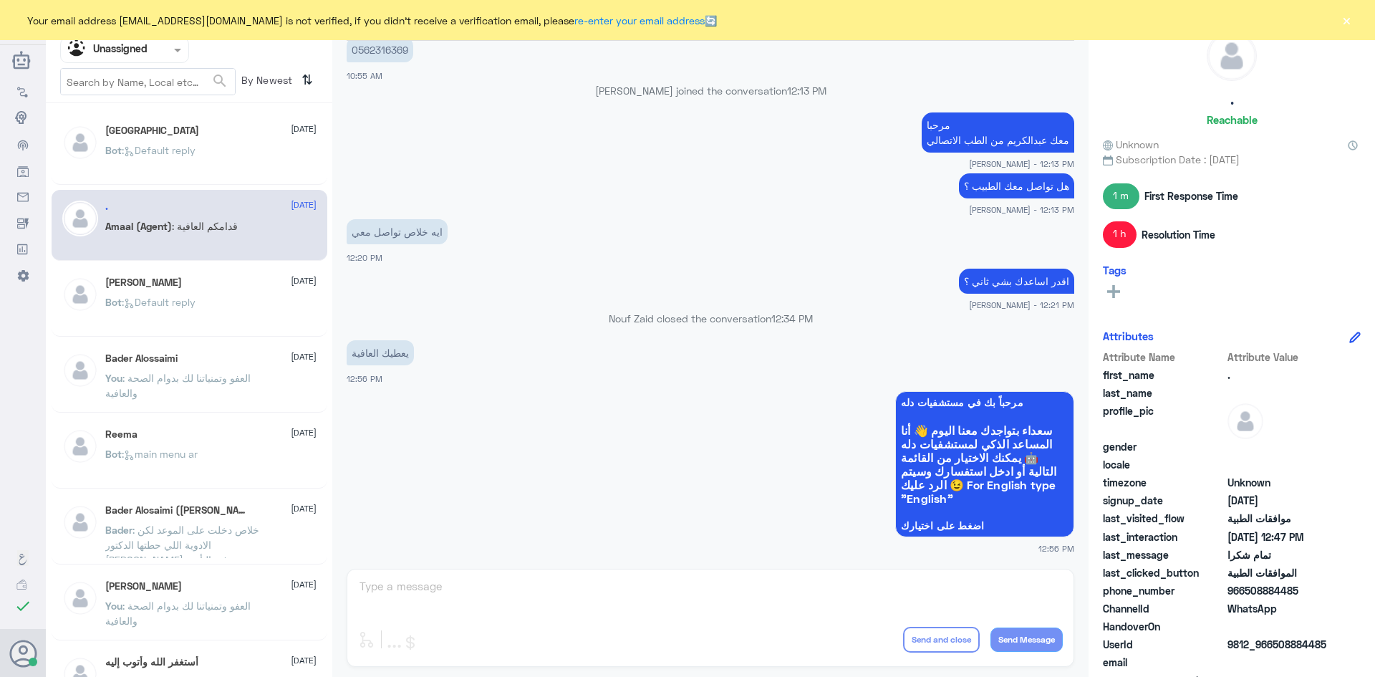 Image resolution: width=1375 pixels, height=677 pixels. What do you see at coordinates (114, 605) in the screenshot?
I see `span: You` at bounding box center [114, 605].